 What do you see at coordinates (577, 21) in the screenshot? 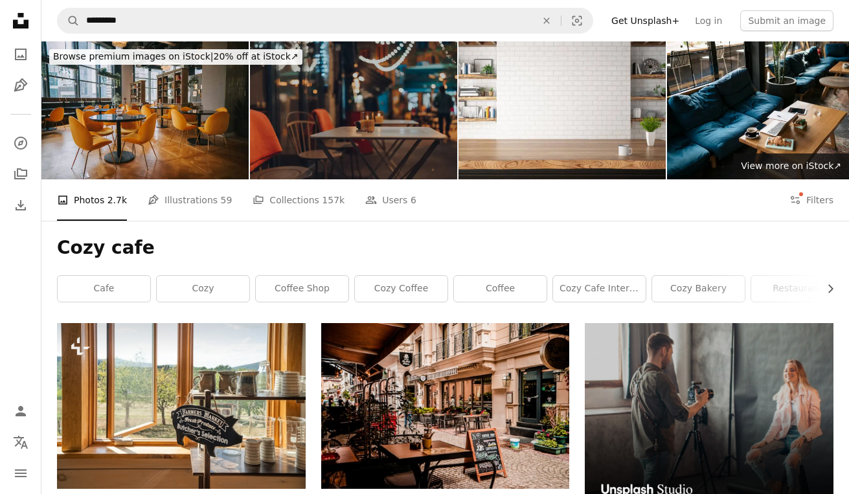
I see `button: Visual search` at bounding box center [577, 21].